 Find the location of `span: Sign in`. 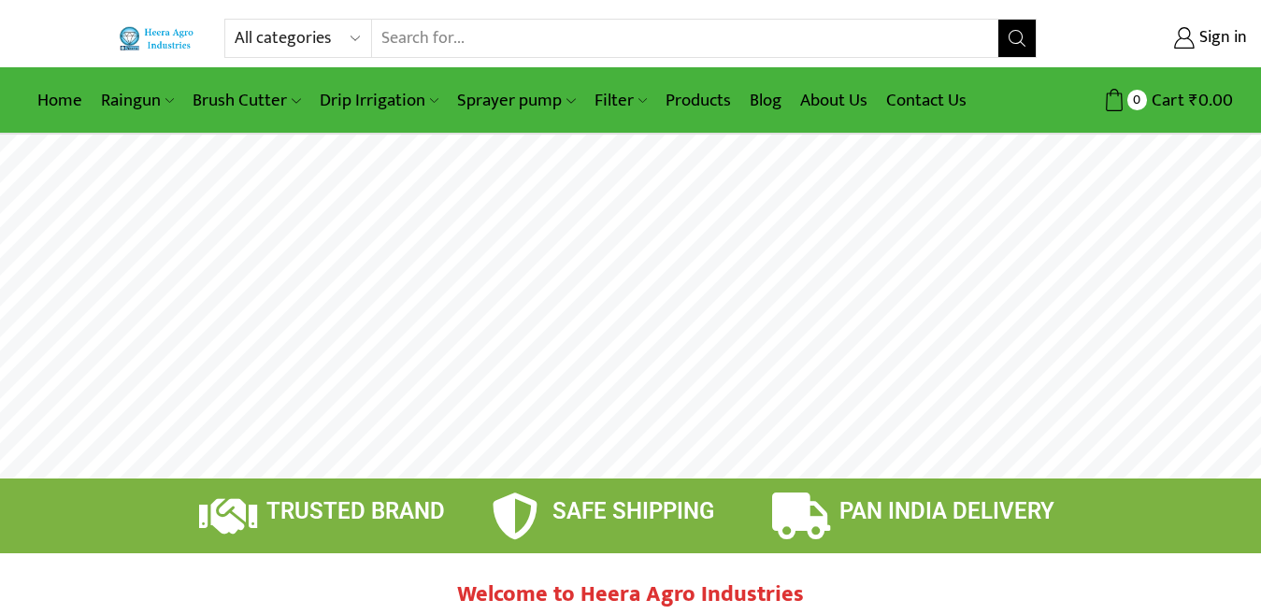

span: Sign in is located at coordinates (1221, 38).